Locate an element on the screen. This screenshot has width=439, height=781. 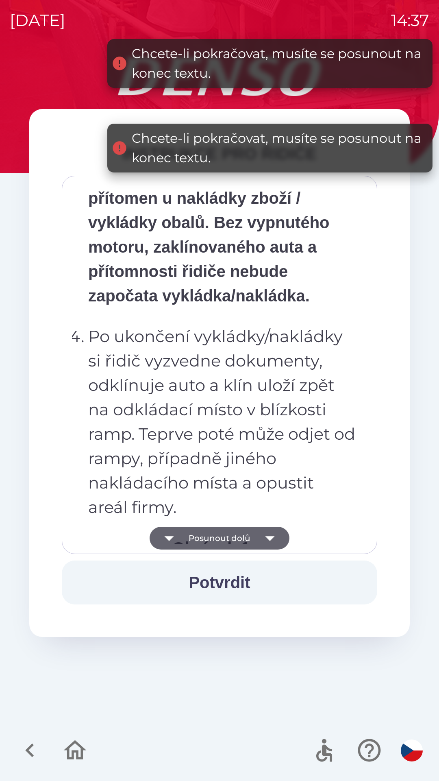
button: Potvrdit is located at coordinates (220, 582).